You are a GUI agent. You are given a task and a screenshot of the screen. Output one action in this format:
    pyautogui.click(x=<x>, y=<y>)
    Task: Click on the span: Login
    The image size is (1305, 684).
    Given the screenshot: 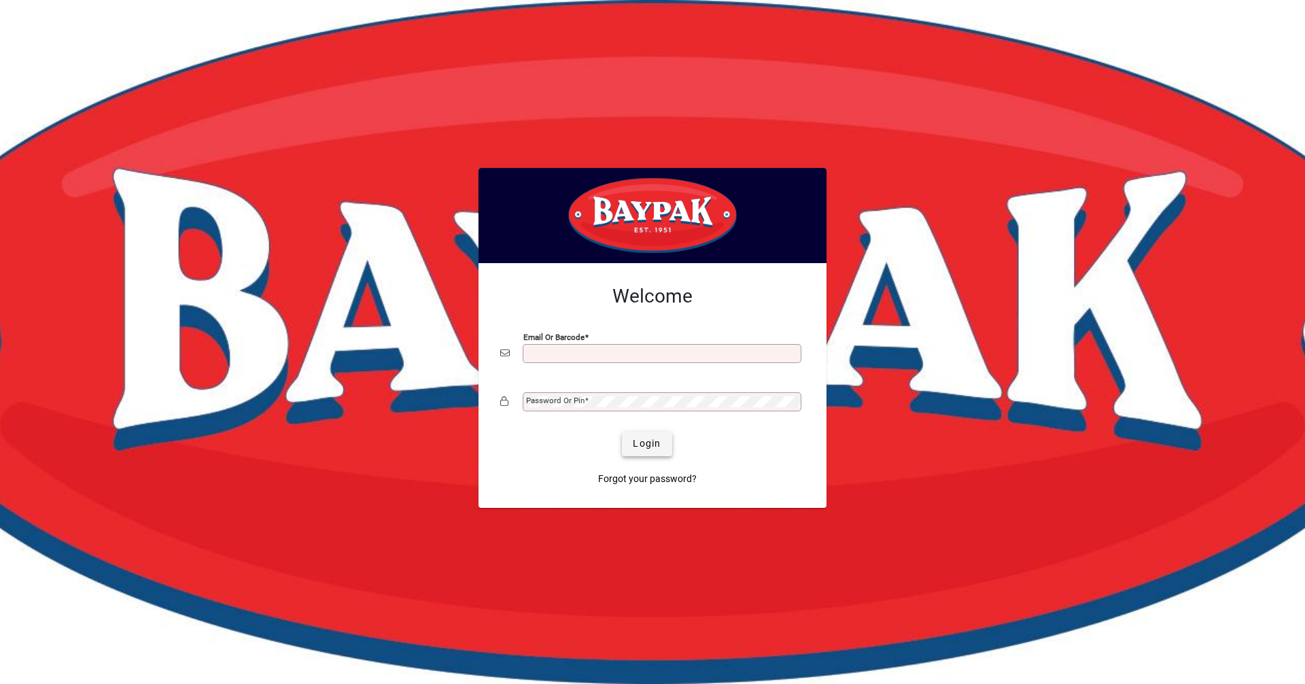 What is the action you would take?
    pyautogui.click(x=646, y=443)
    